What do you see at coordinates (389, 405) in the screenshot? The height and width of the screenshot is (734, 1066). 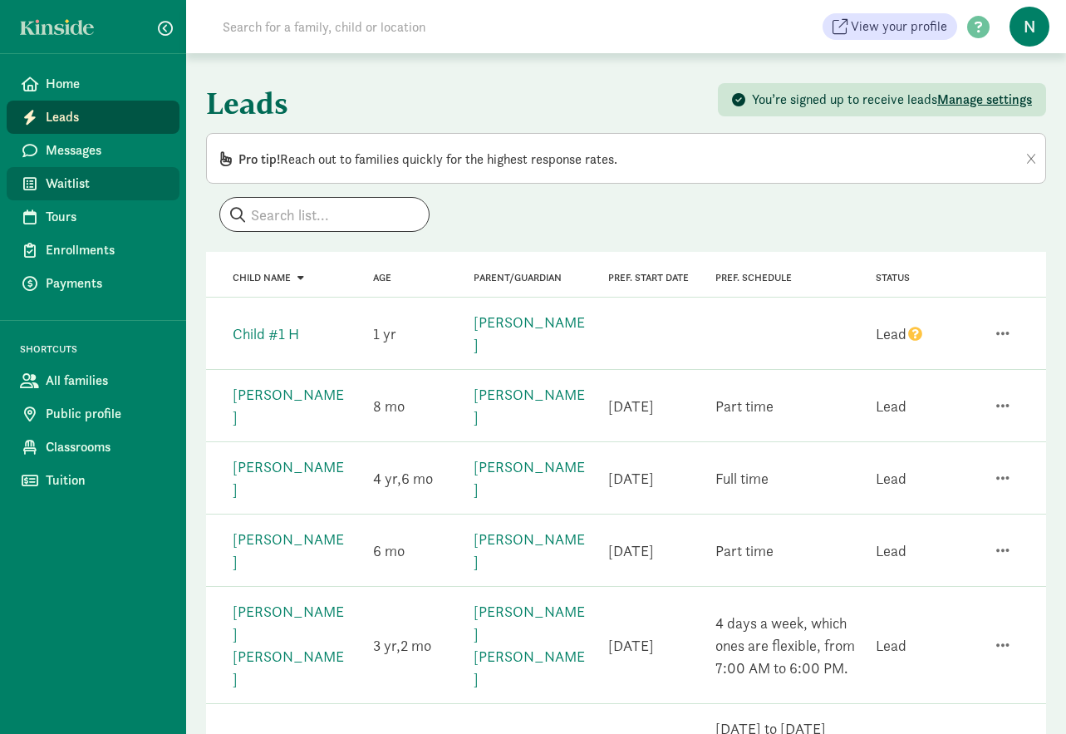 I see `span: 8` at bounding box center [389, 405].